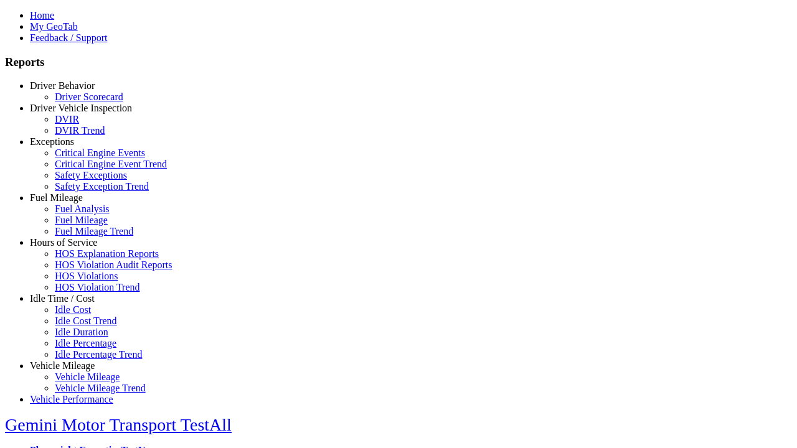 This screenshot has width=797, height=448. Describe the element at coordinates (89, 97) in the screenshot. I see `a: Driver Scorecard` at that location.